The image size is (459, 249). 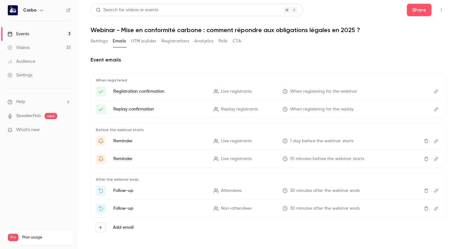 I want to click on button: UTM builder, so click(x=144, y=41).